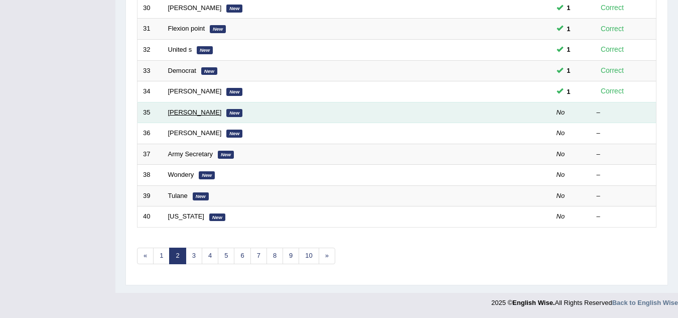 The image size is (678, 318). What do you see at coordinates (585, 300) in the screenshot?
I see `div: 2025 © All Rights Reserved` at bounding box center [585, 300].